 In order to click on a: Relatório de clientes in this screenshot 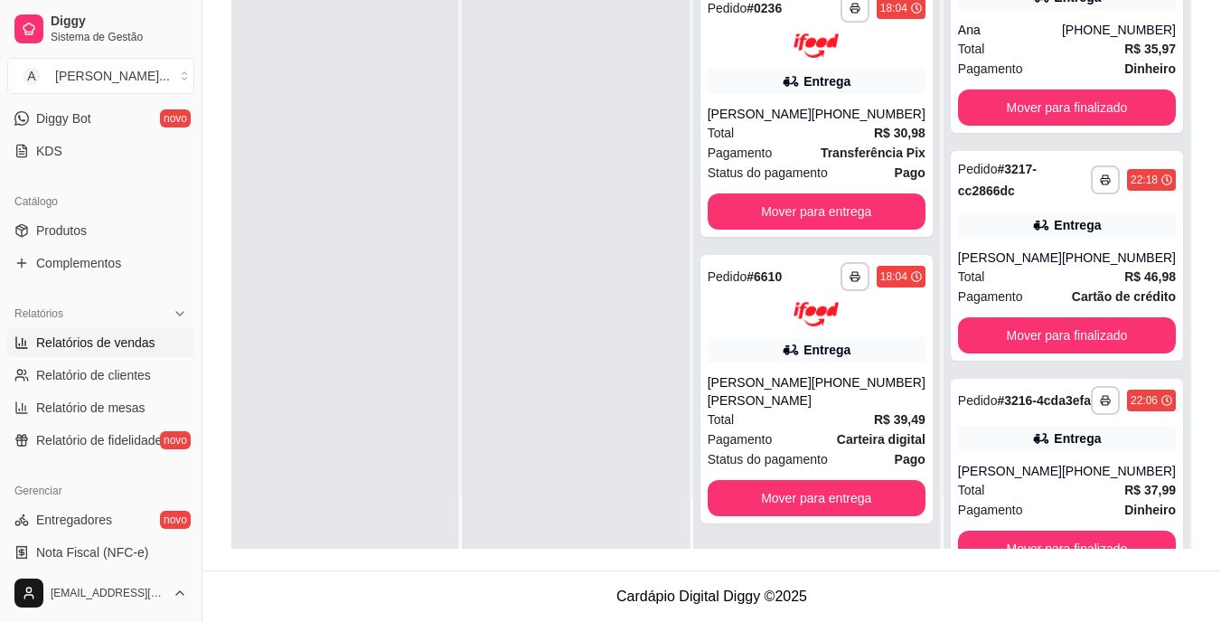, I will do `click(100, 375)`.